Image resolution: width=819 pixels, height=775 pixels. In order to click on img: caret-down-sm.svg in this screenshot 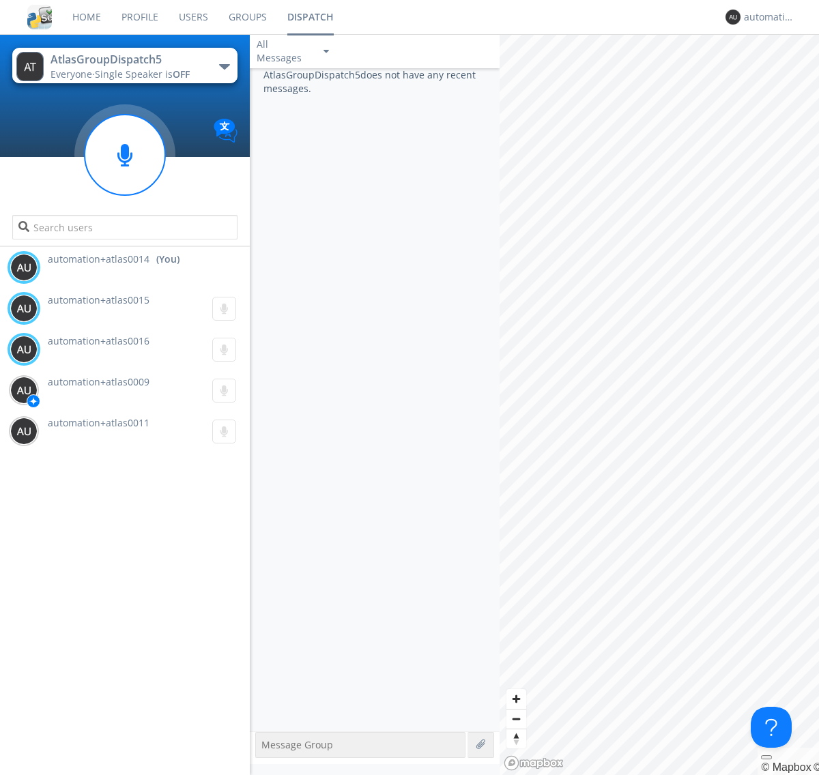, I will do `click(326, 51)`.